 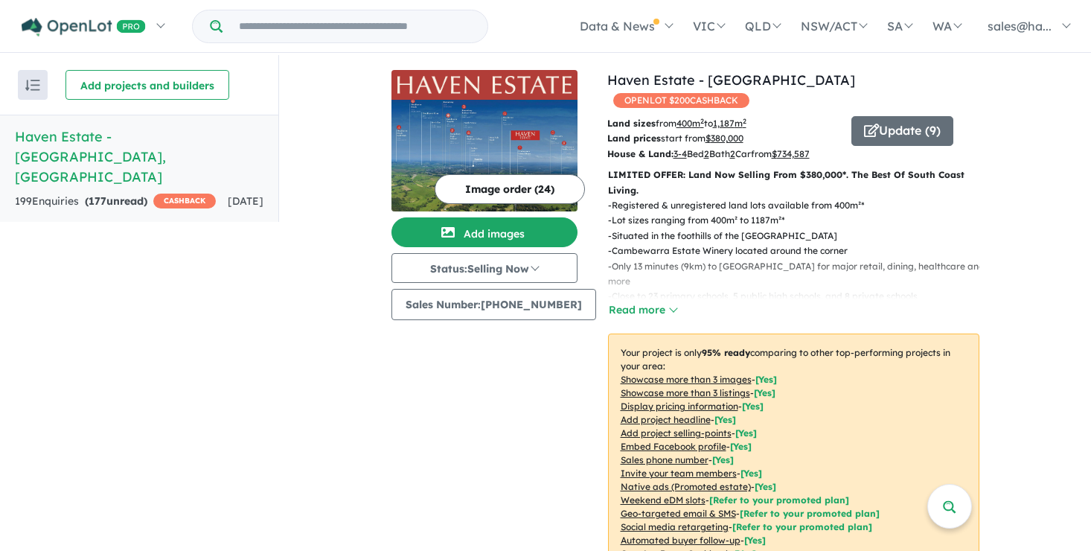 I want to click on img: Haven Estate - Cambewarra Logo, so click(x=484, y=85).